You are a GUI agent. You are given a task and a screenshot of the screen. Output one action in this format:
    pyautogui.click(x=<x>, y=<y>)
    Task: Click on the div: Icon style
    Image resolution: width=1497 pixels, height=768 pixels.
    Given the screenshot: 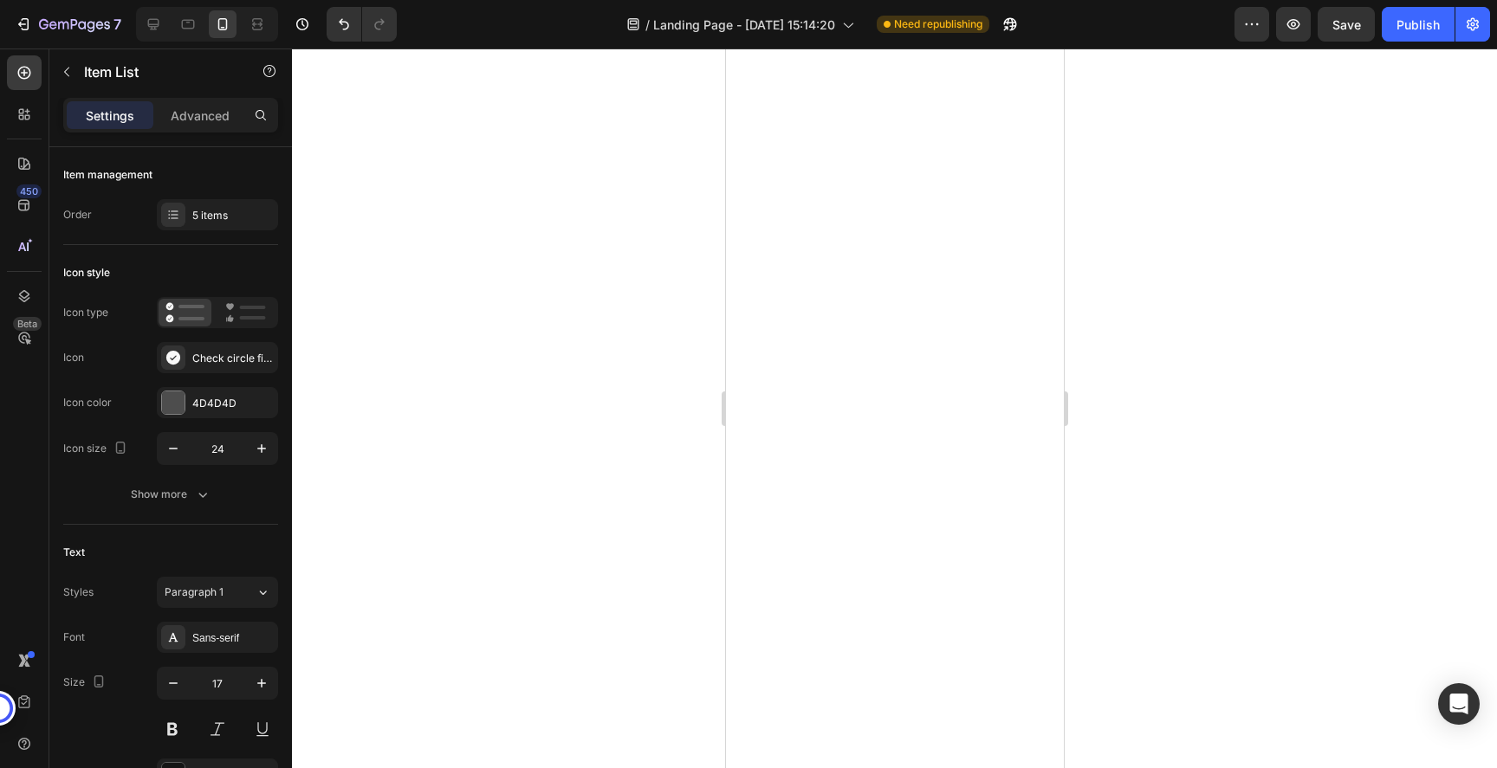 What is the action you would take?
    pyautogui.click(x=87, y=273)
    